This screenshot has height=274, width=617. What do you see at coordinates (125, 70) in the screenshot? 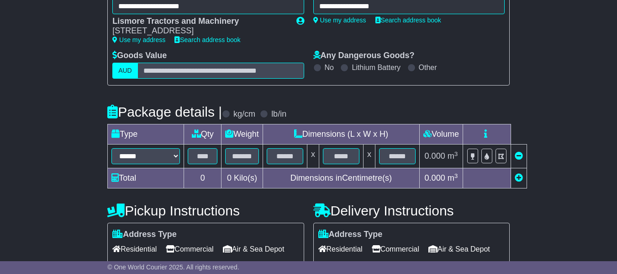
I see `label: AUD` at bounding box center [125, 70].